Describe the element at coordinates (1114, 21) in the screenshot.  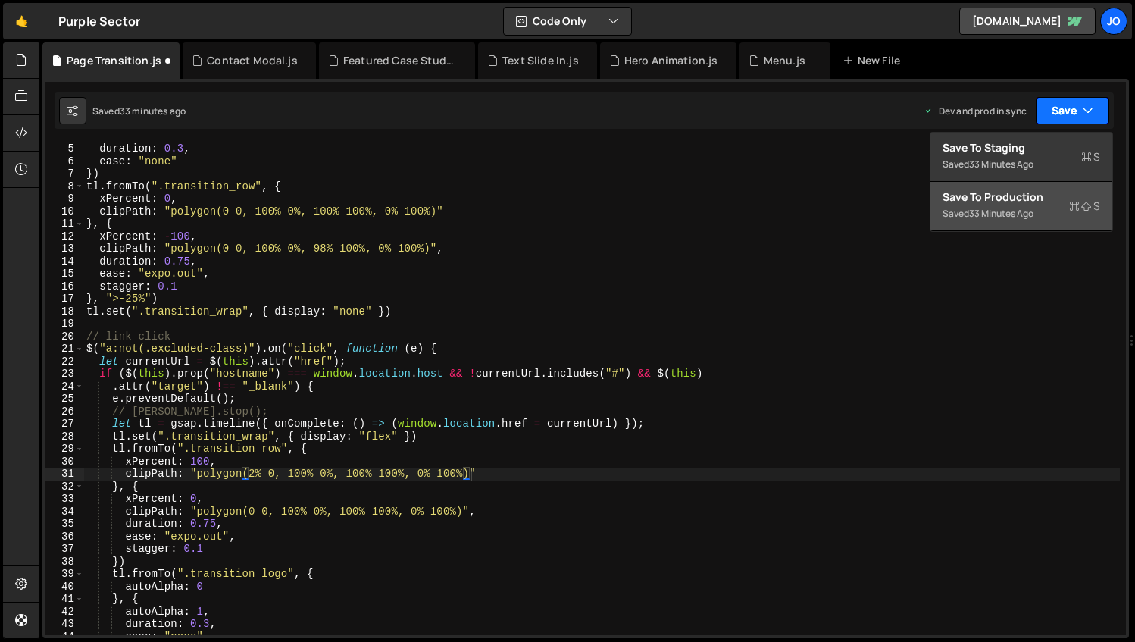
I see `a: Jo` at that location.